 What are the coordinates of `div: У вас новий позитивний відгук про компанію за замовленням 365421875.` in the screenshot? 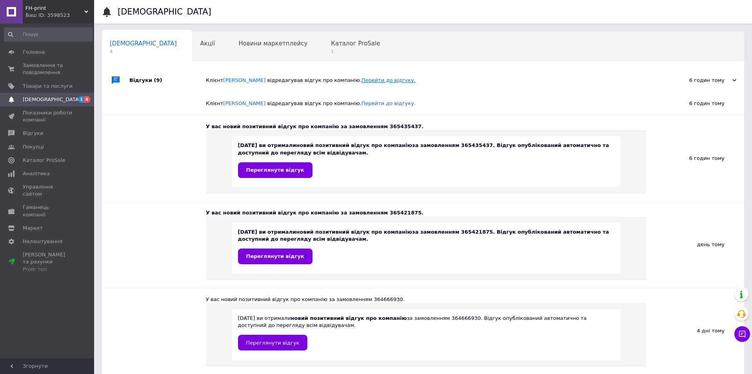 It's located at (426, 213).